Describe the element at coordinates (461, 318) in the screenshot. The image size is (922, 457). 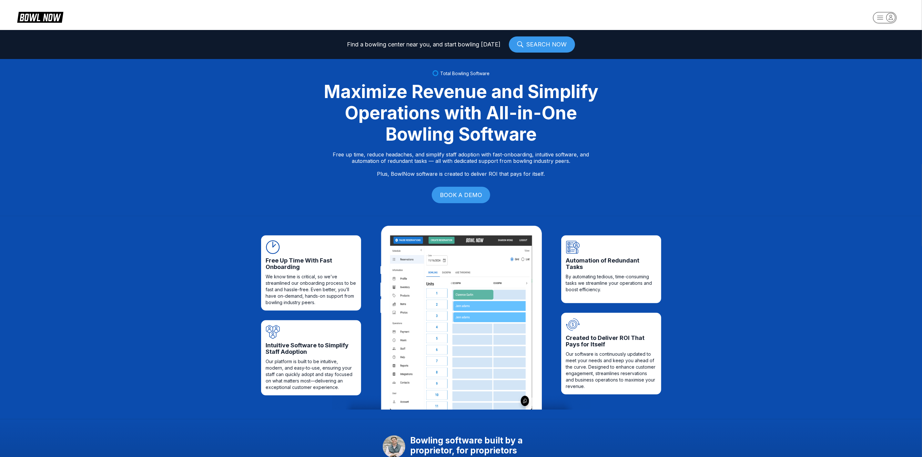
I see `img: gif_ipad_frame.png` at that location.